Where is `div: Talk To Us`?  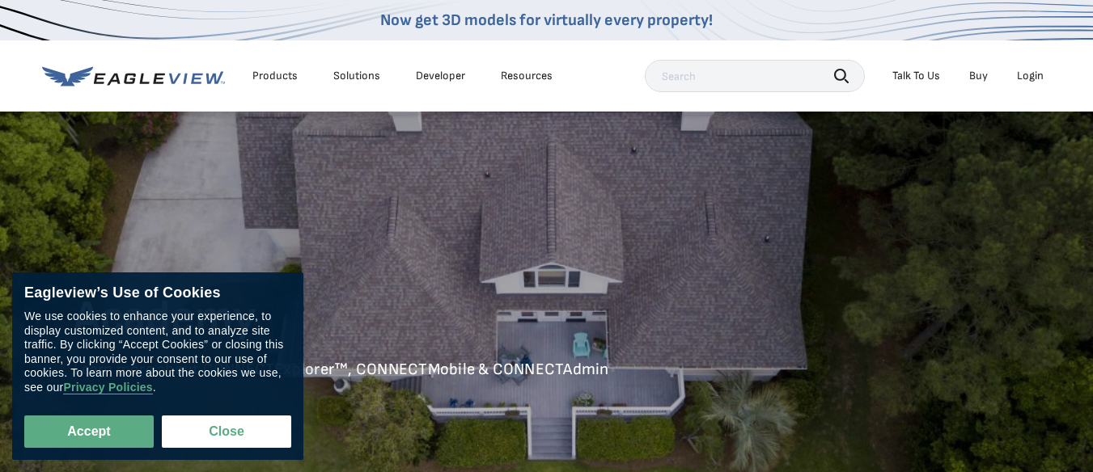 div: Talk To Us is located at coordinates (916, 76).